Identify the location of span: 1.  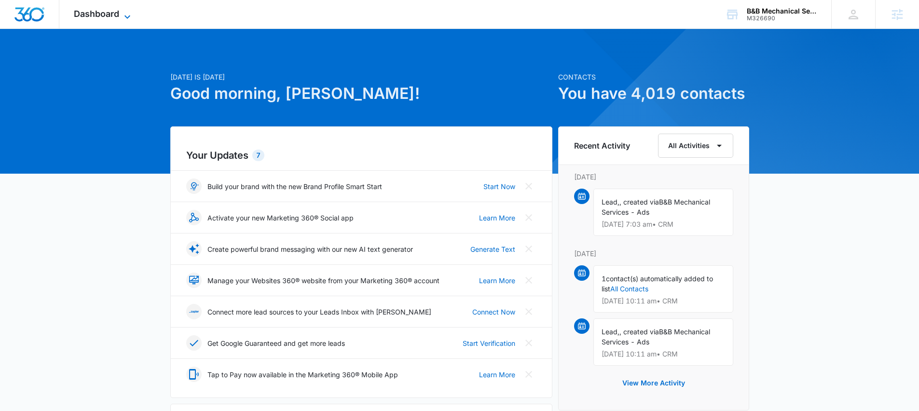
(603, 278).